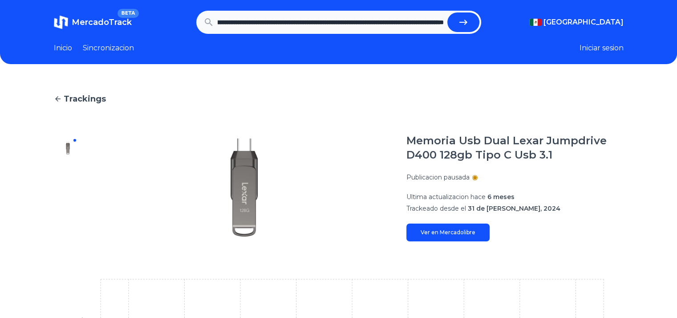 Image resolution: width=677 pixels, height=318 pixels. I want to click on span: Ultima actualizacion hace, so click(446, 197).